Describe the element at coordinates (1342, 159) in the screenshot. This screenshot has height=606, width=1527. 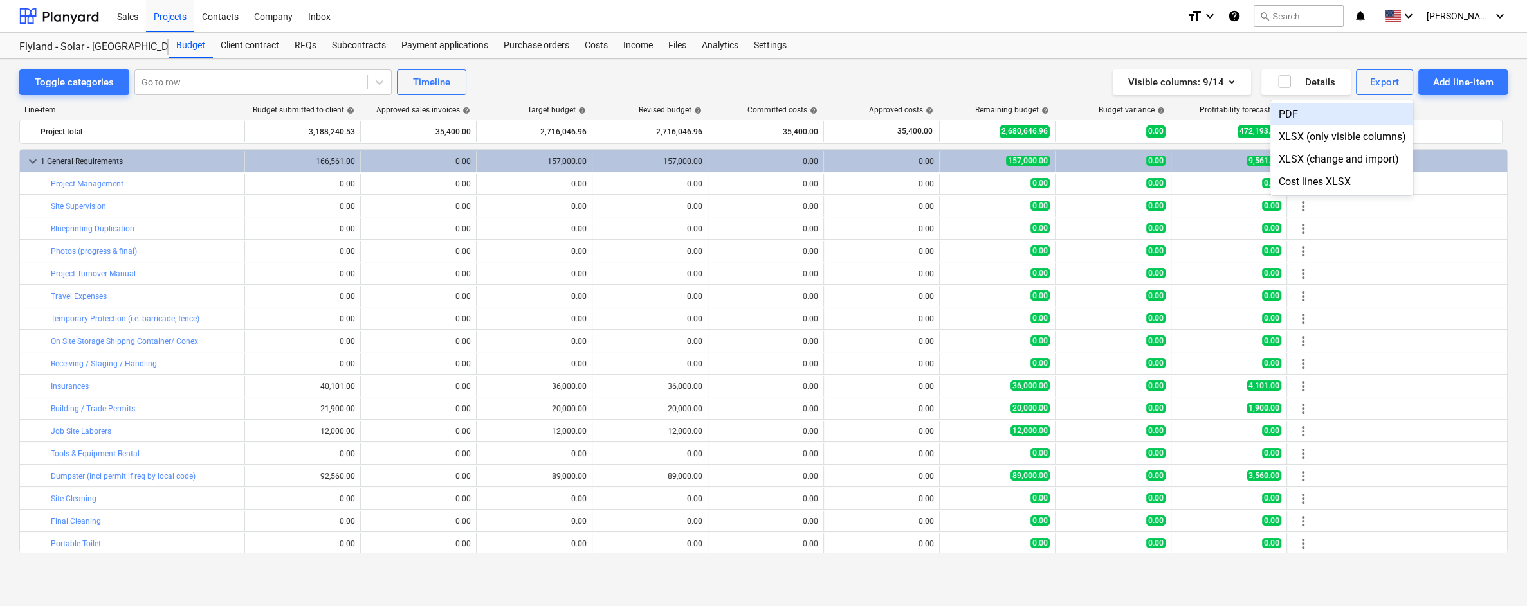
I see `div: XLSX (change and import)` at that location.